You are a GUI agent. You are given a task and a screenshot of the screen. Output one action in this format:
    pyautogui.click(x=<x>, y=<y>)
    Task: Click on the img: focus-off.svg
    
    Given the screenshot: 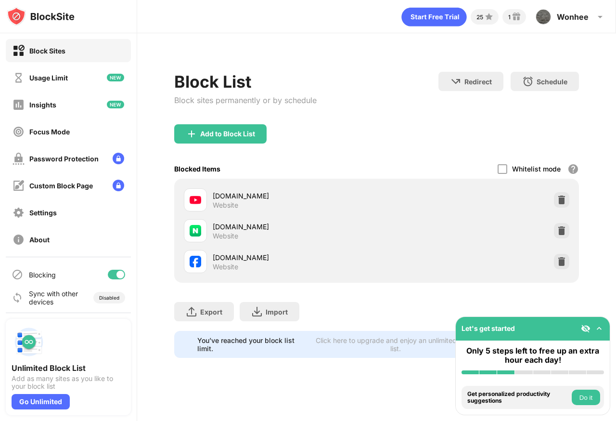 What is the action you would take?
    pyautogui.click(x=18, y=131)
    